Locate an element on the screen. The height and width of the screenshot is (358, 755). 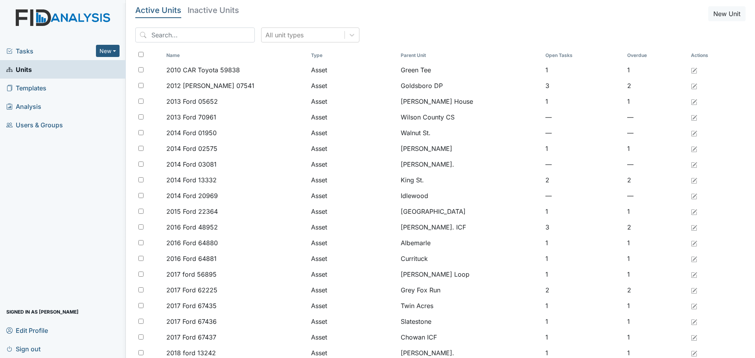
td: Idlewood is located at coordinates (470, 196).